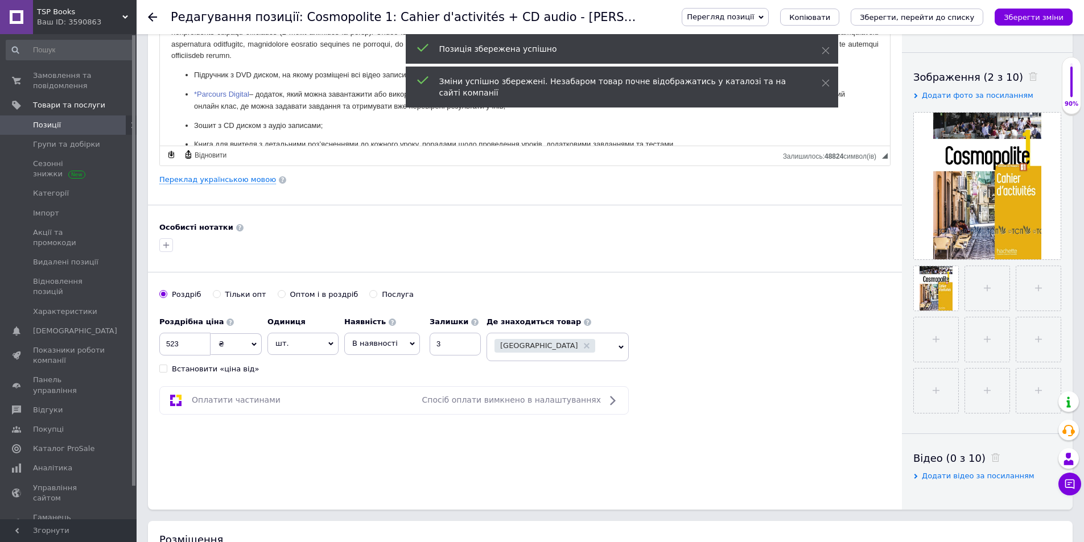  I want to click on span: Показники роботи компанії, so click(69, 356).